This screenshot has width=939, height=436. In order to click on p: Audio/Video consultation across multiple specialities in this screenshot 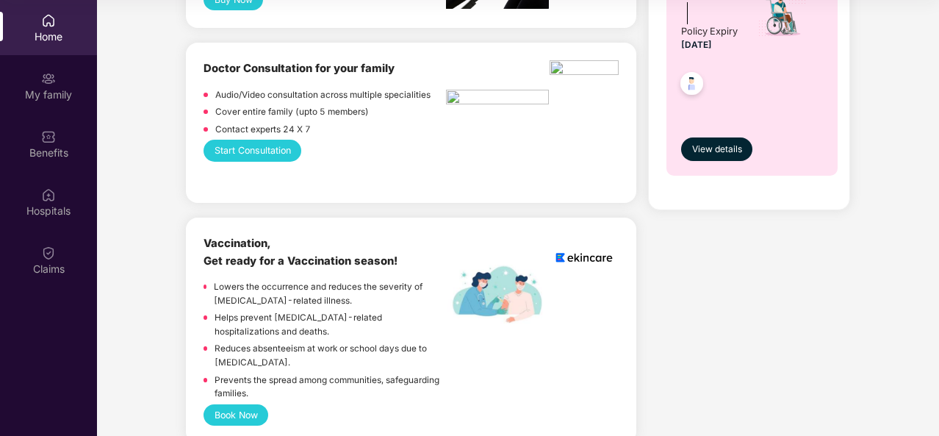, I will do `click(323, 95)`.